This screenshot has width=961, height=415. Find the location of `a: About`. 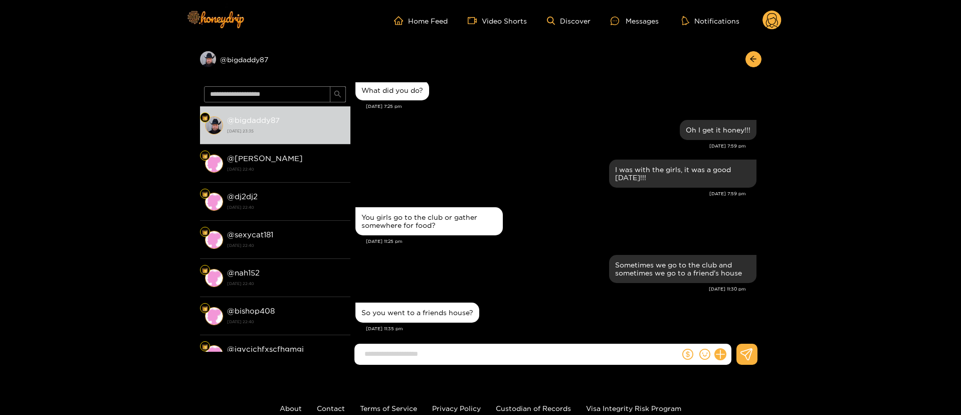

a: About is located at coordinates (291, 408).